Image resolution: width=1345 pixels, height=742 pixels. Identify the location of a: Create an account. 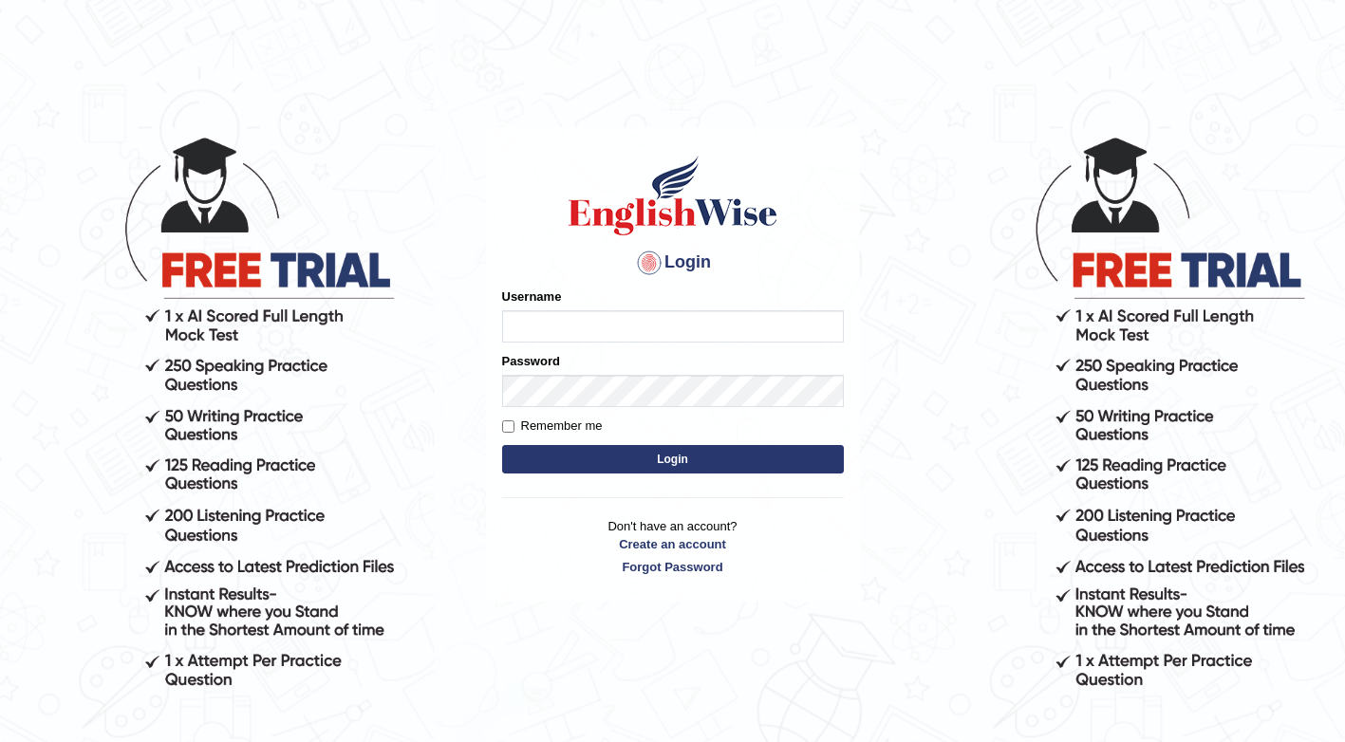
(673, 544).